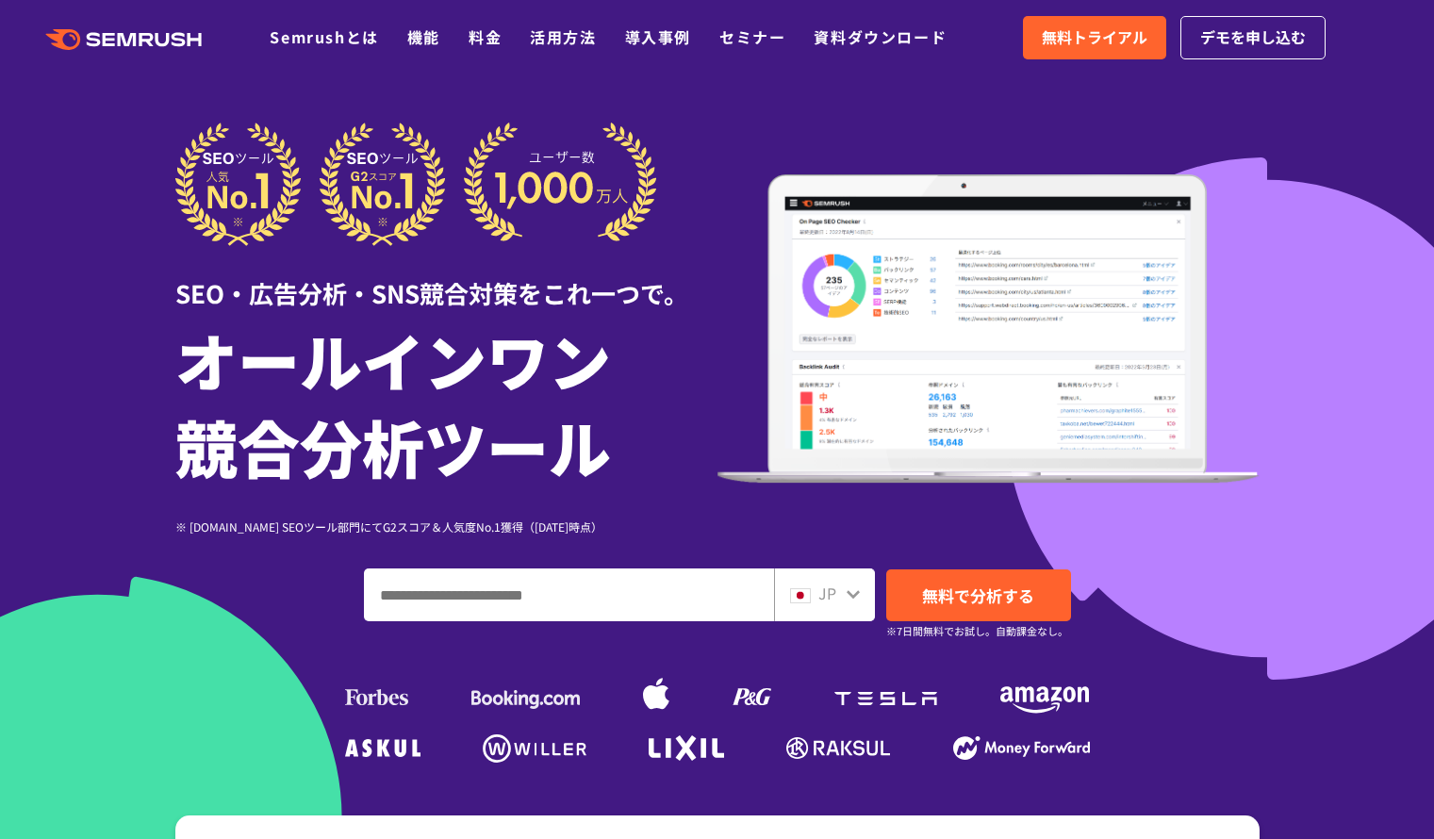 The image size is (1434, 839). I want to click on span: JP, so click(827, 593).